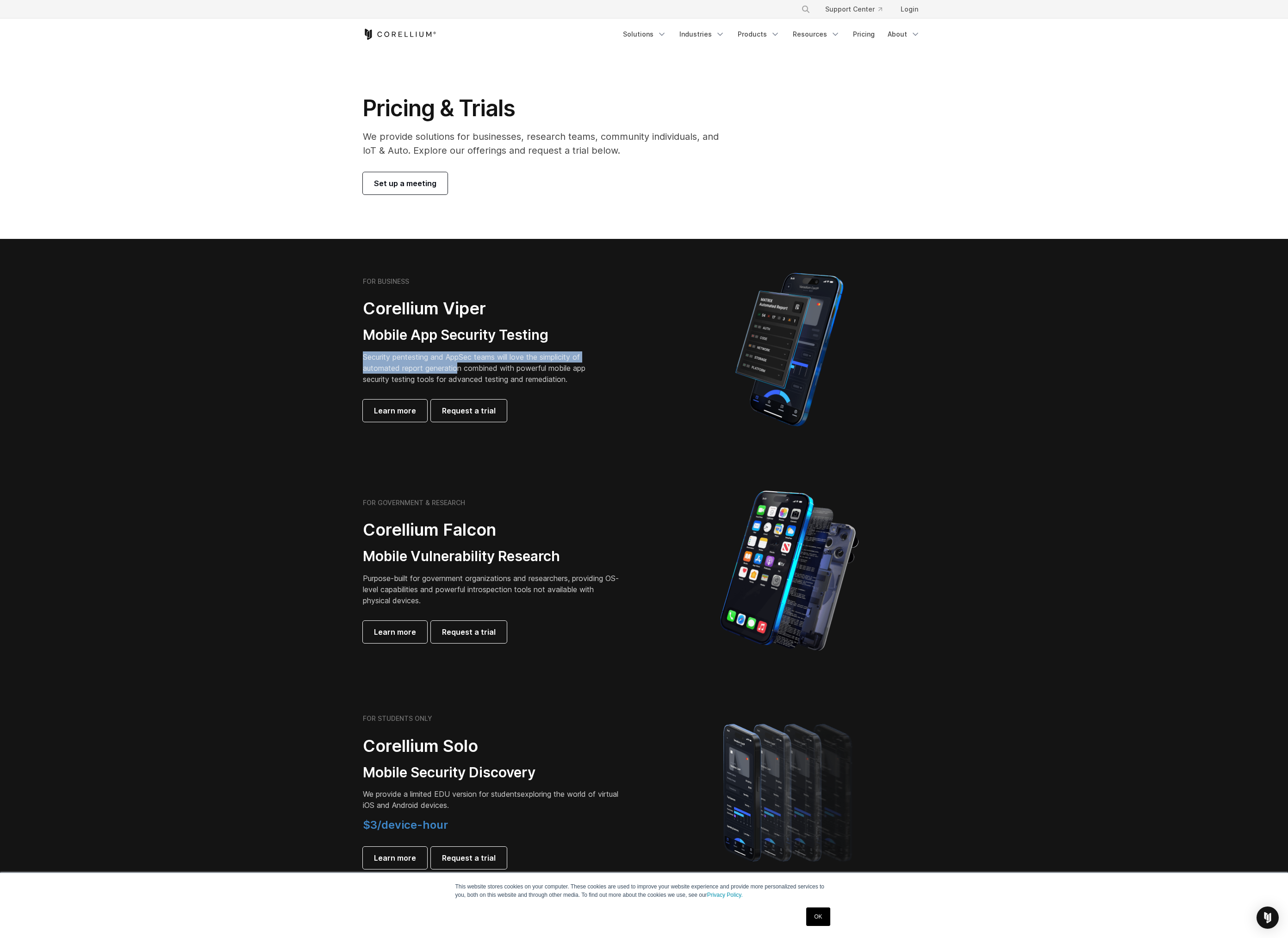 Image resolution: width=1288 pixels, height=938 pixels. I want to click on span: Set up a meeting, so click(405, 183).